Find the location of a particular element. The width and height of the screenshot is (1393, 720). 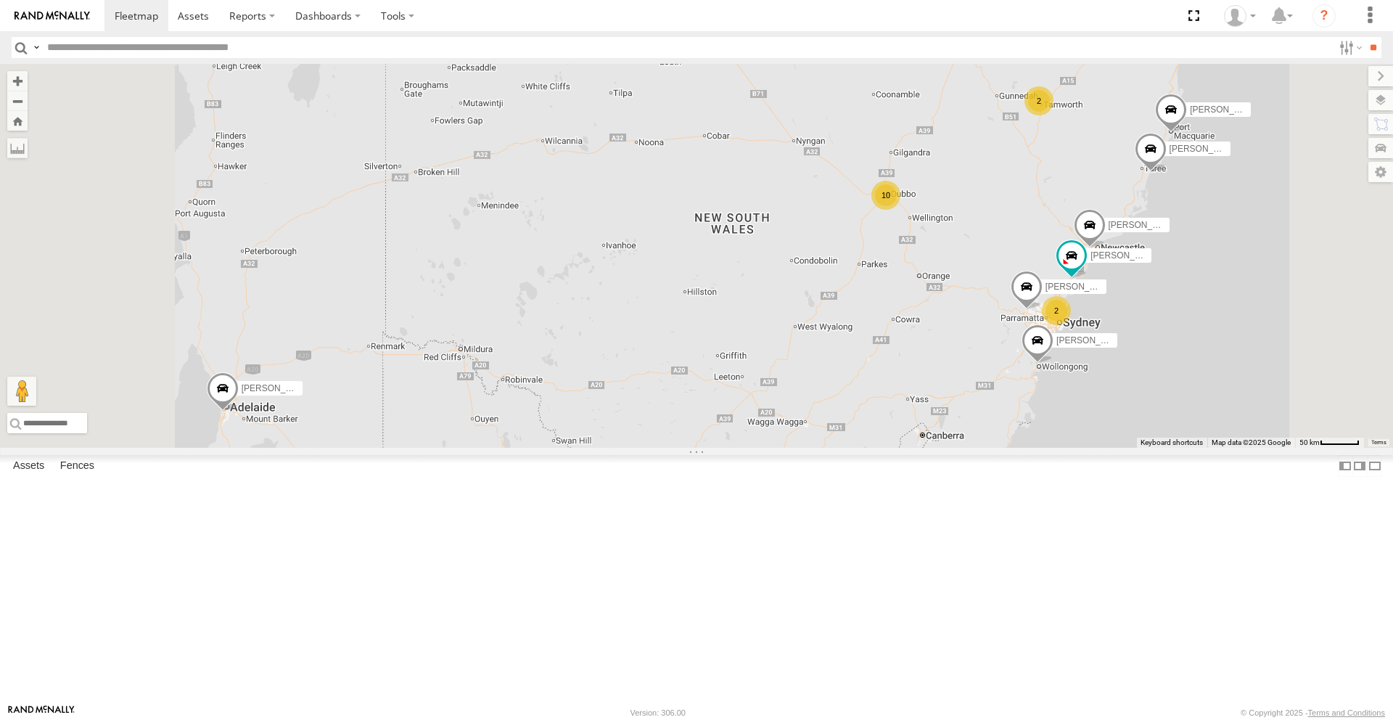

button: Drag Pegman onto the map to open Street View is located at coordinates (22, 391).